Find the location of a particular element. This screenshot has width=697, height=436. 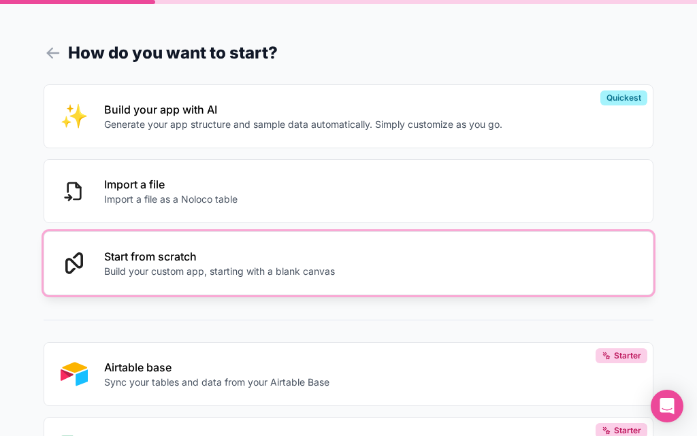

img: INTERNAL_WITH_AI is located at coordinates (74, 116).